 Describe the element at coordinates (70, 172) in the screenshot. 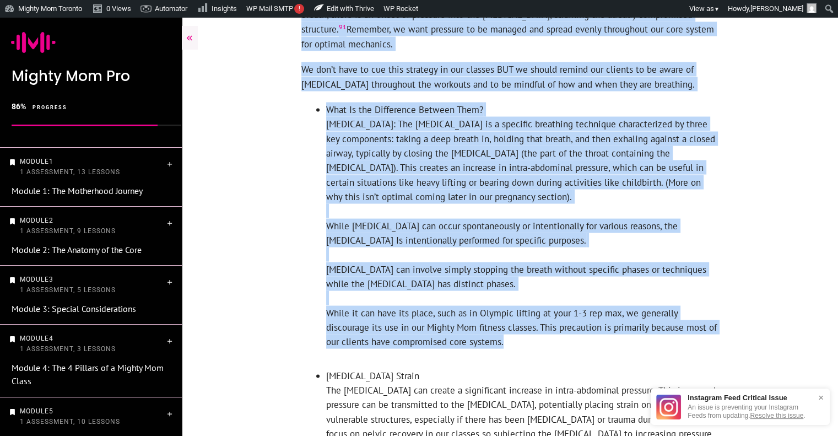

I see `span: 1 Assessment, 13 Lessons` at that location.